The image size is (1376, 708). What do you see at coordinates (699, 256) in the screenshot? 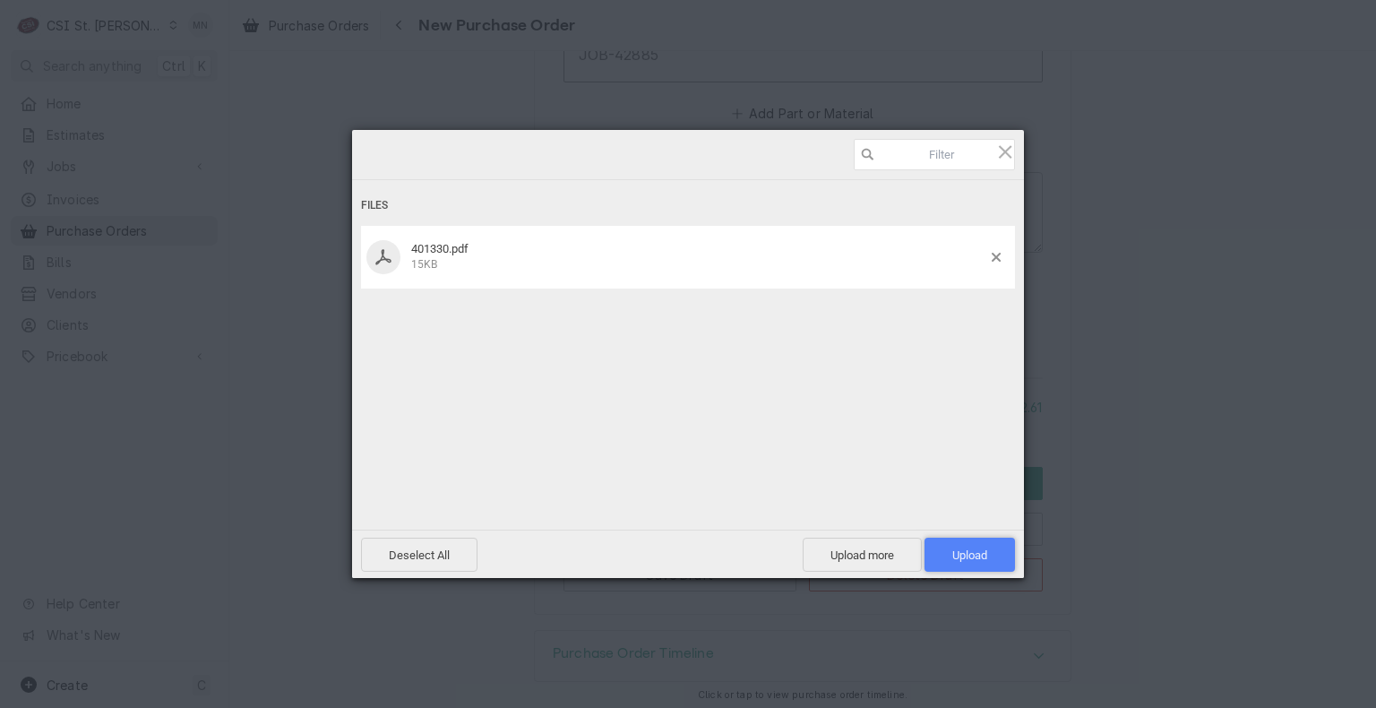
I see `div: 401330.pdf` at bounding box center [699, 256].